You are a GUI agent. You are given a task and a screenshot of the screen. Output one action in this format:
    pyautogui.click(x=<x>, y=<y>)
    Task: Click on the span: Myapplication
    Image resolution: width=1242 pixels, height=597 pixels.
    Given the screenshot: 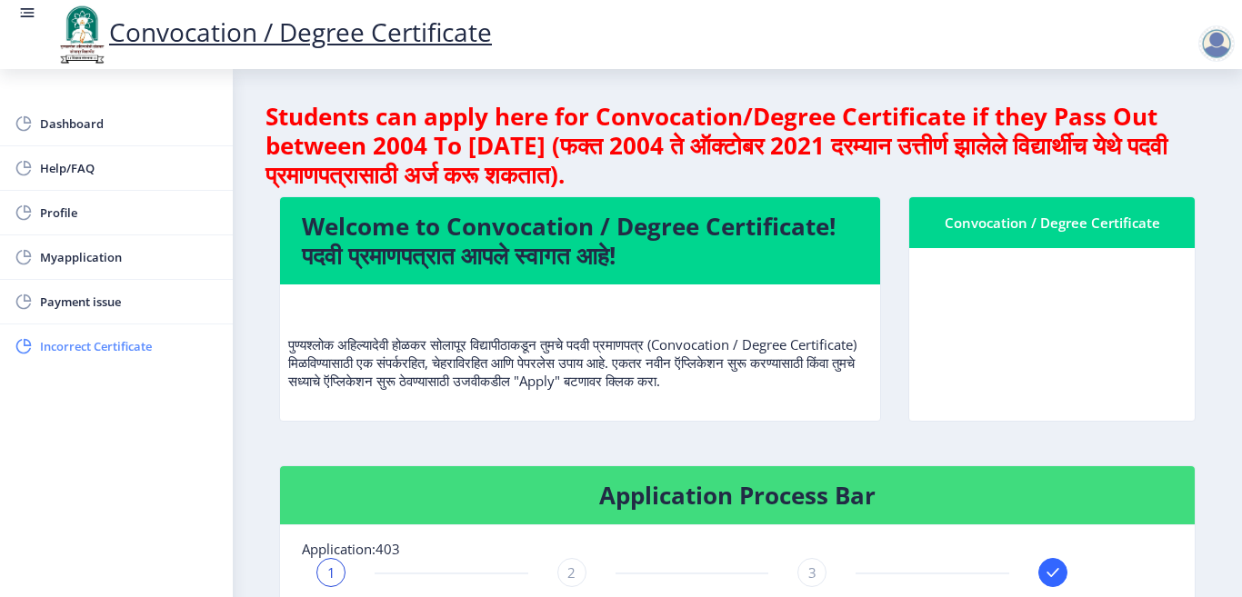 What is the action you would take?
    pyautogui.click(x=129, y=257)
    